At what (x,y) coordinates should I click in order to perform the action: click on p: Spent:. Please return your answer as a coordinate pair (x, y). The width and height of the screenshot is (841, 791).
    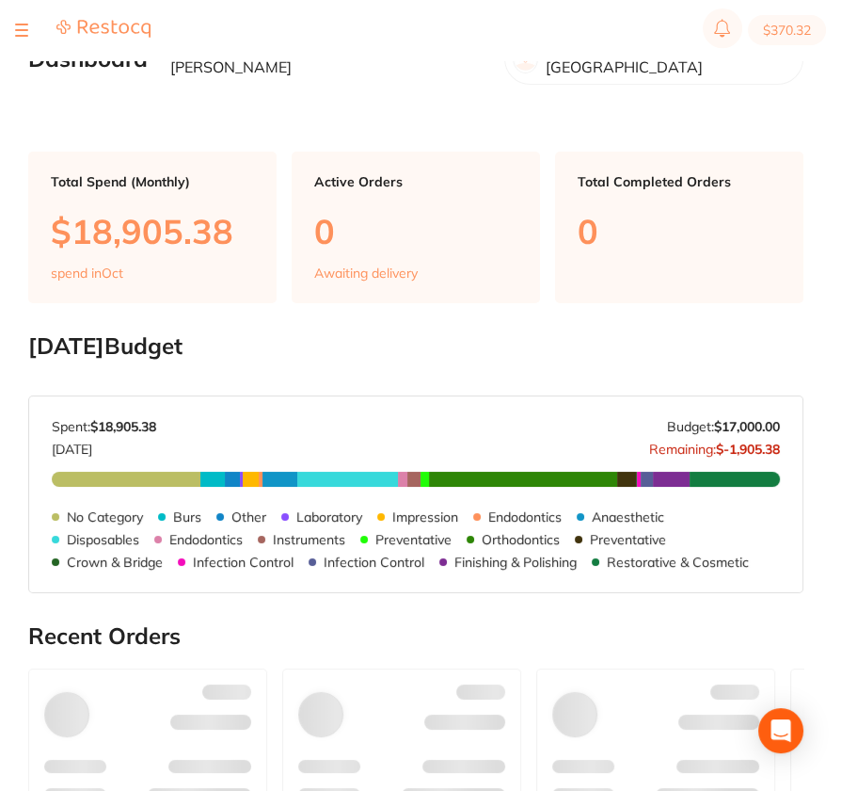
    Looking at the image, I should click on (104, 426).